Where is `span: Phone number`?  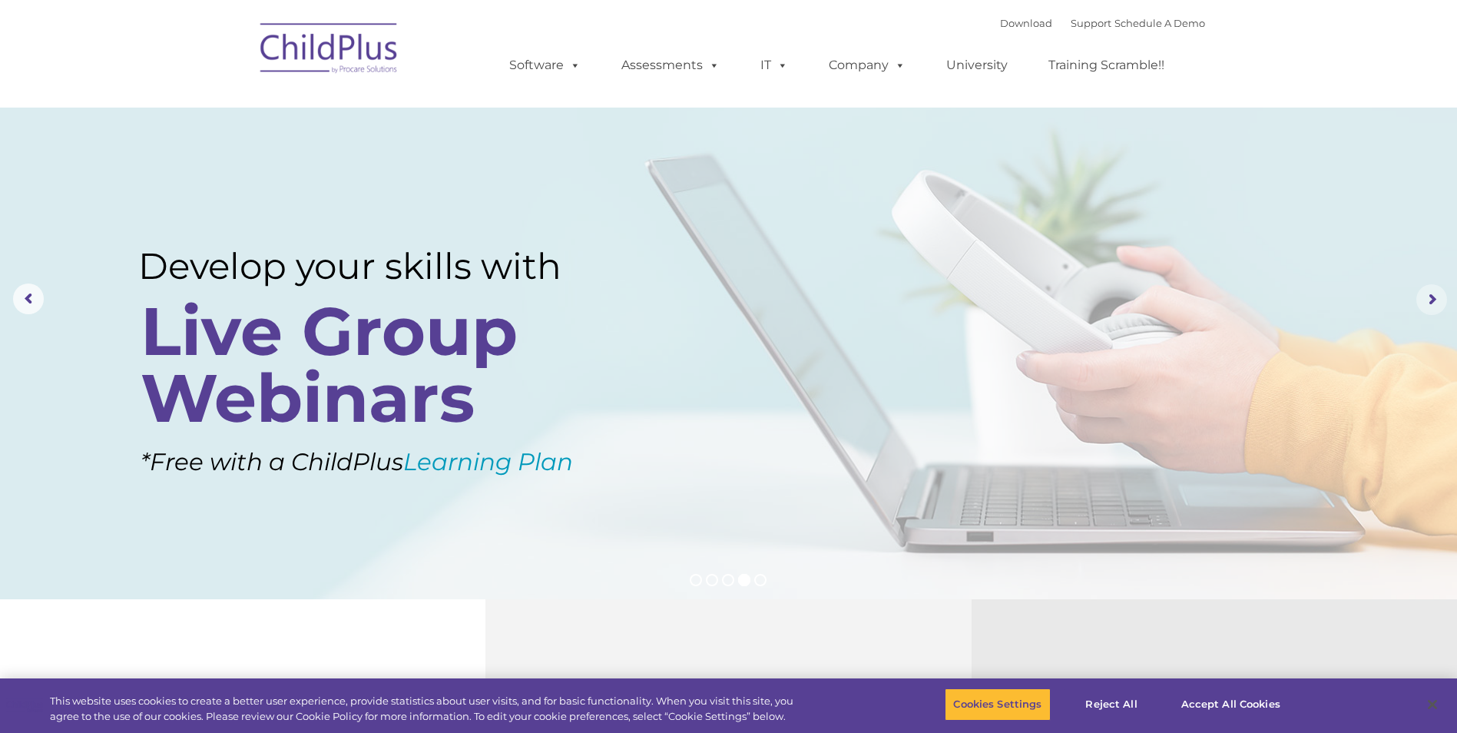 span: Phone number is located at coordinates (246, 170).